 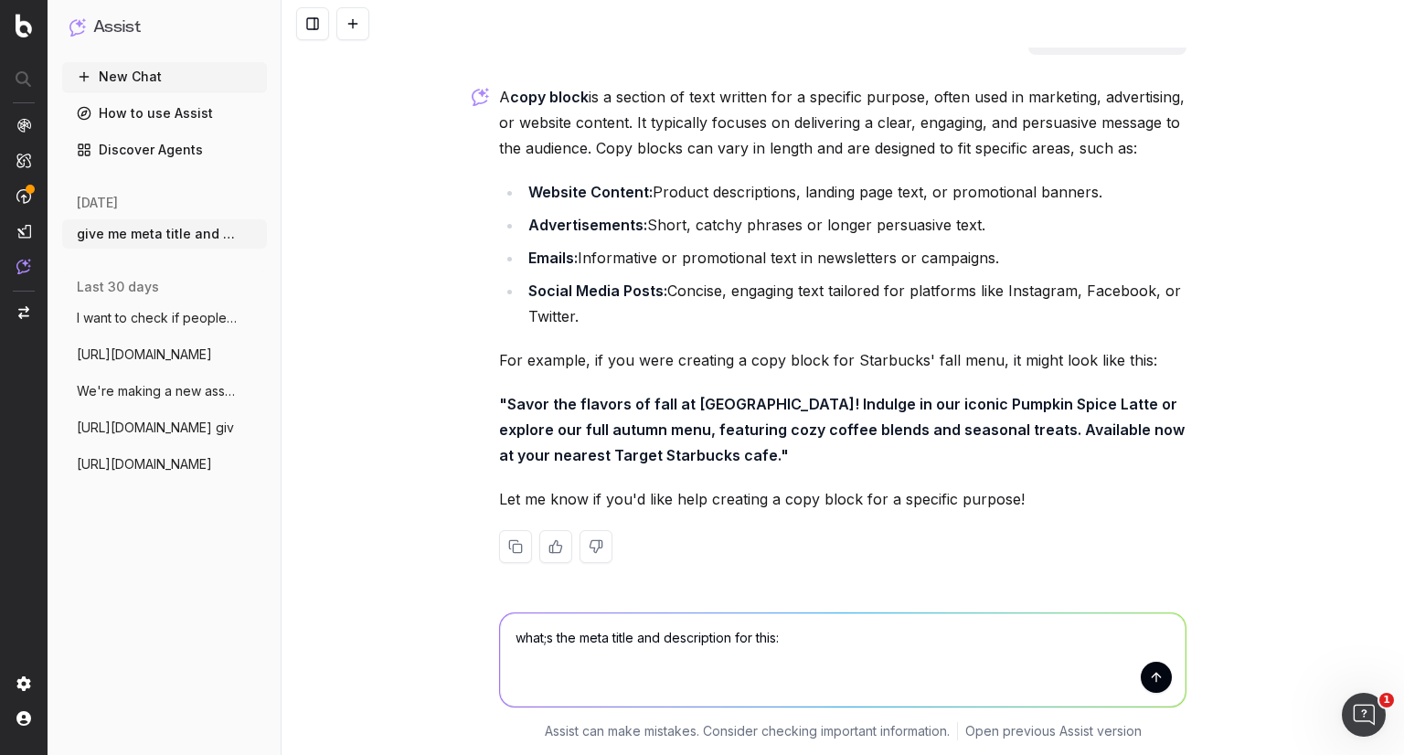 What do you see at coordinates (854, 258) in the screenshot?
I see `li: Informative or promotional text in newsletters or campaigns.` at bounding box center [854, 258].